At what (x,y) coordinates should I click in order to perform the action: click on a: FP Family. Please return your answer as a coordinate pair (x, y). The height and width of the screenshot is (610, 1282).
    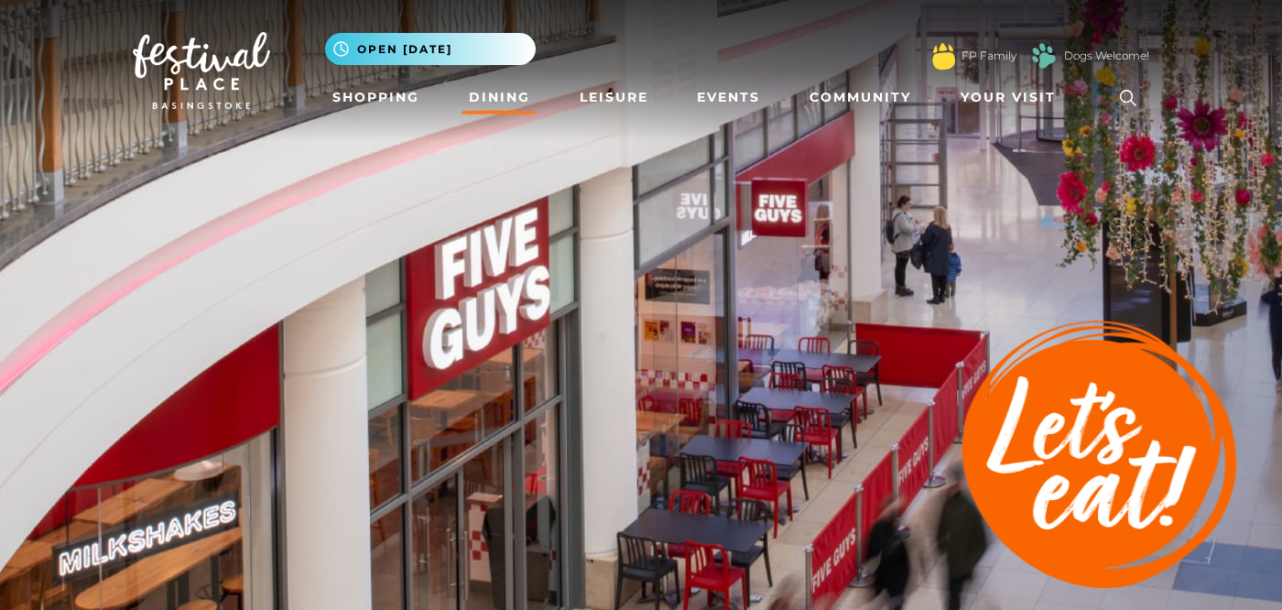
    Looking at the image, I should click on (989, 56).